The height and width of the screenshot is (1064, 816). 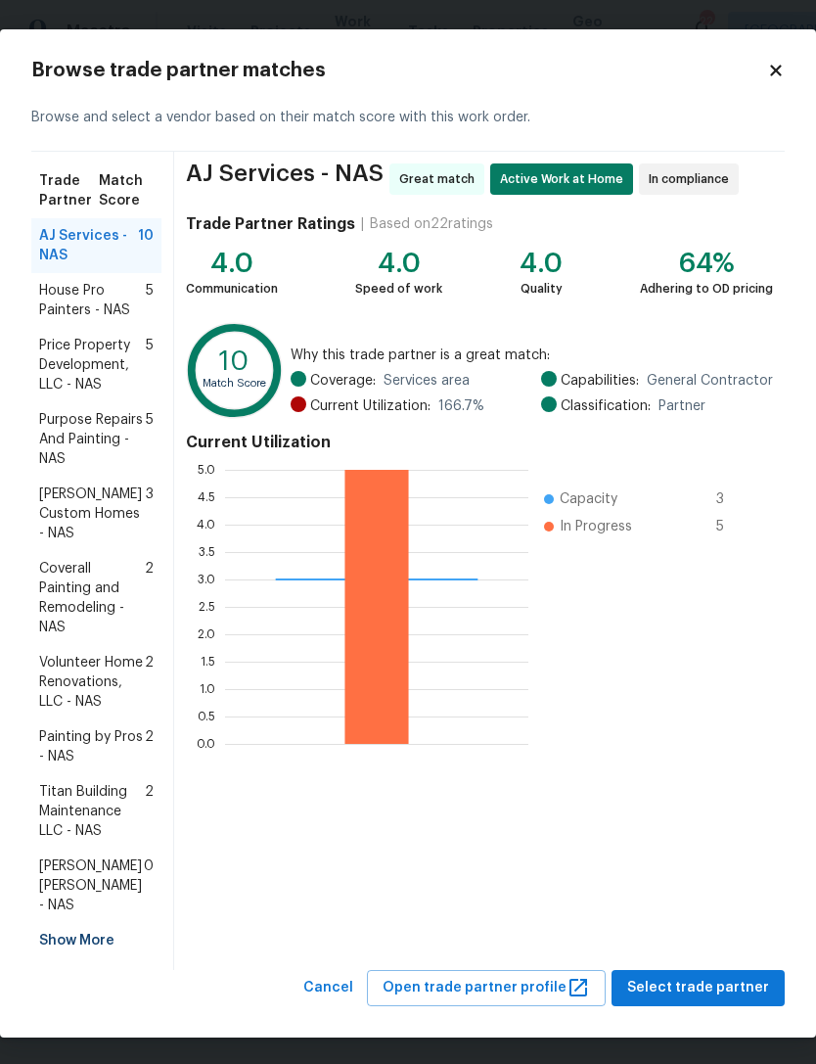 I want to click on button: Open trade partner profile, so click(x=486, y=987).